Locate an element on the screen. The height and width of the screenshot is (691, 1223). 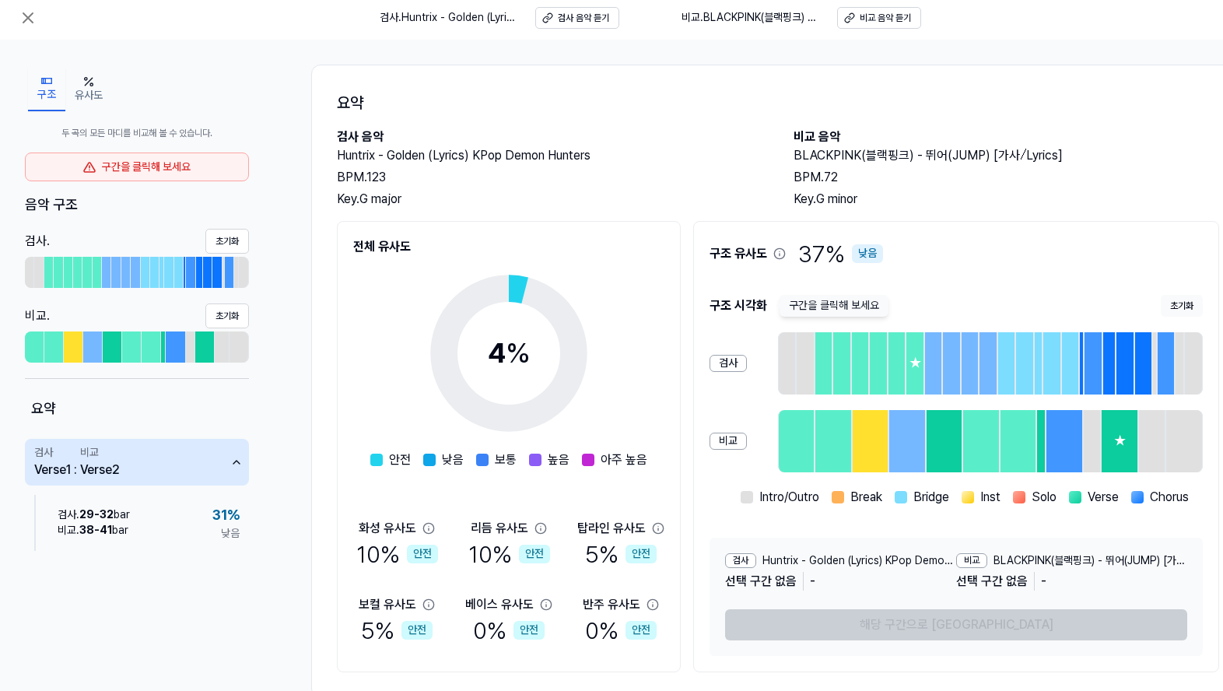
div: 음악 구조 is located at coordinates (137, 205).